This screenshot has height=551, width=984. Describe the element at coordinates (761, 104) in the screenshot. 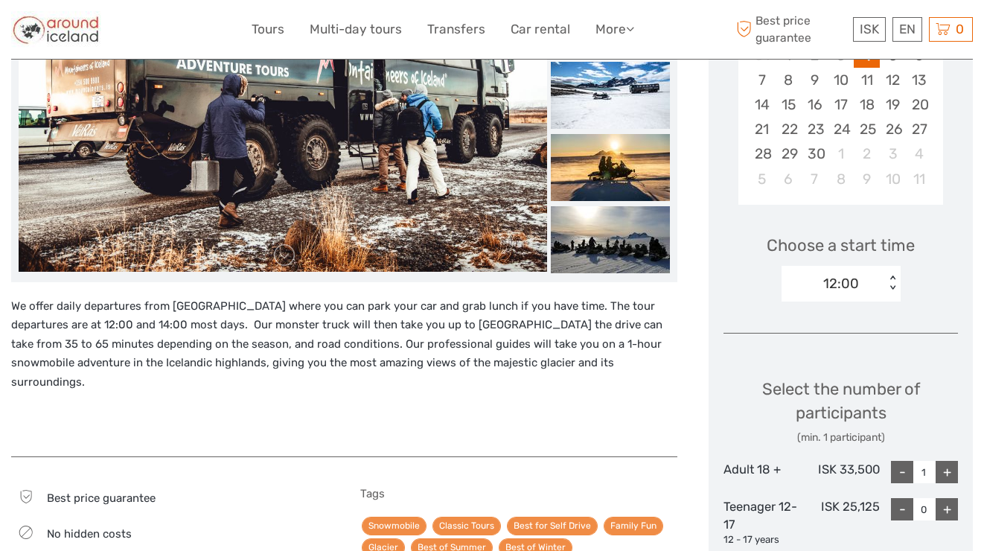

I see `div: Choose Sunday, September 14th, 2025` at that location.